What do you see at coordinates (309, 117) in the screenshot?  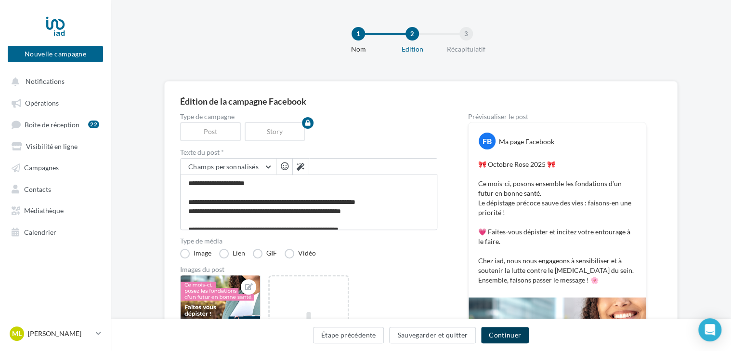 I see `label: Type de campagne` at bounding box center [309, 117].